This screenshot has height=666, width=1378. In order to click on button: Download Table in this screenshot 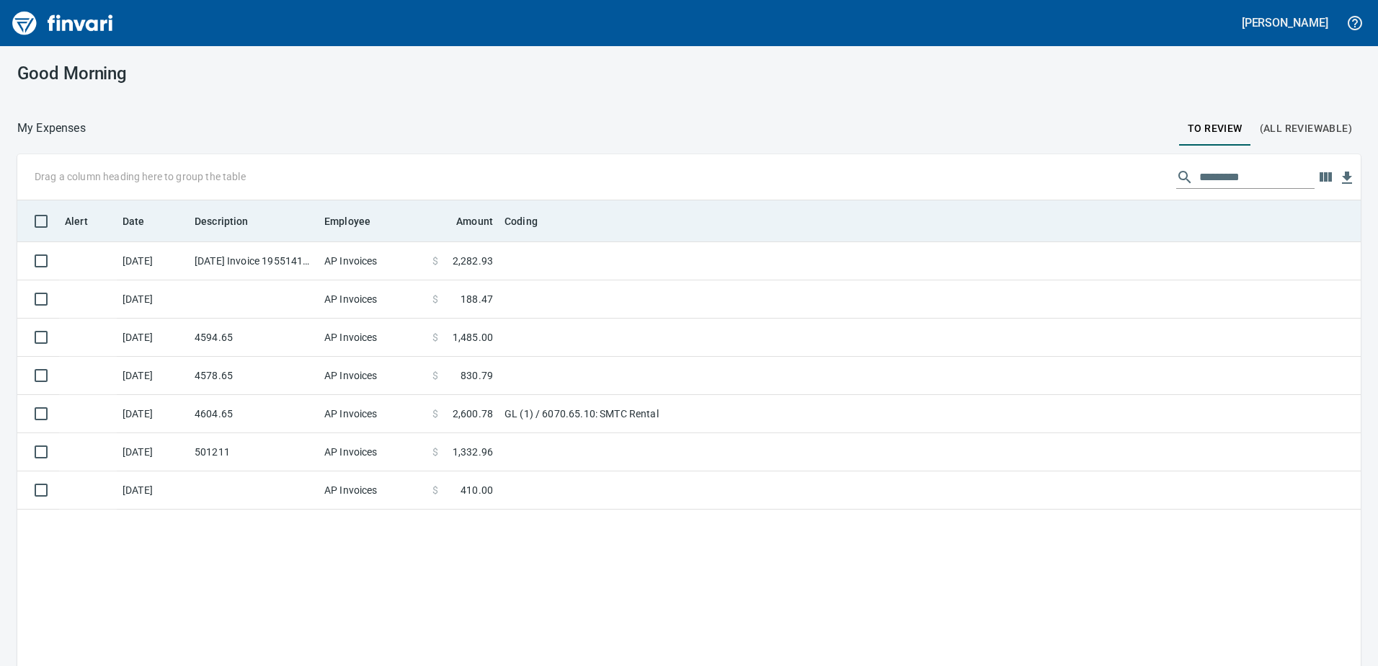, I will do `click(1347, 178)`.